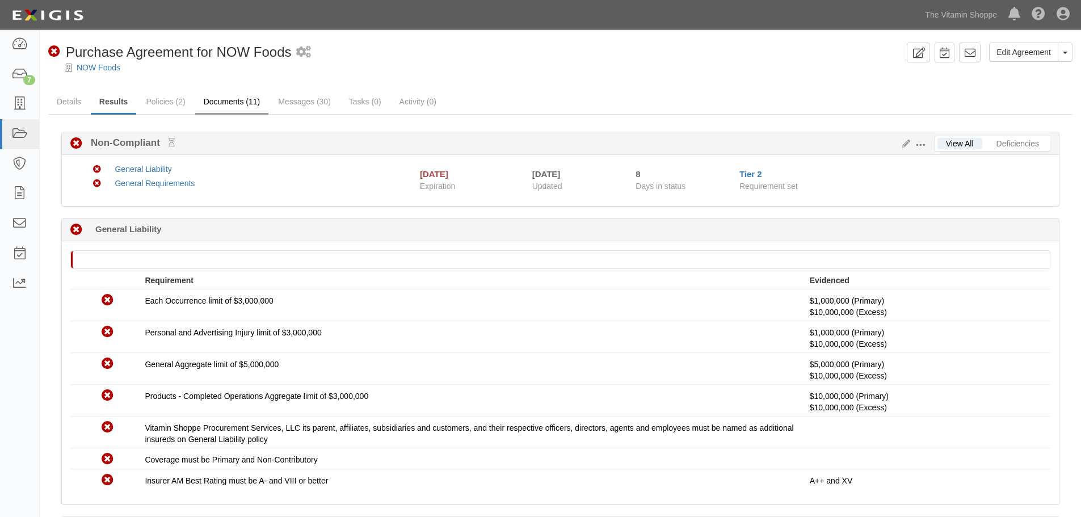 The height and width of the screenshot is (517, 1081). What do you see at coordinates (960, 144) in the screenshot?
I see `a: View All` at bounding box center [960, 144].